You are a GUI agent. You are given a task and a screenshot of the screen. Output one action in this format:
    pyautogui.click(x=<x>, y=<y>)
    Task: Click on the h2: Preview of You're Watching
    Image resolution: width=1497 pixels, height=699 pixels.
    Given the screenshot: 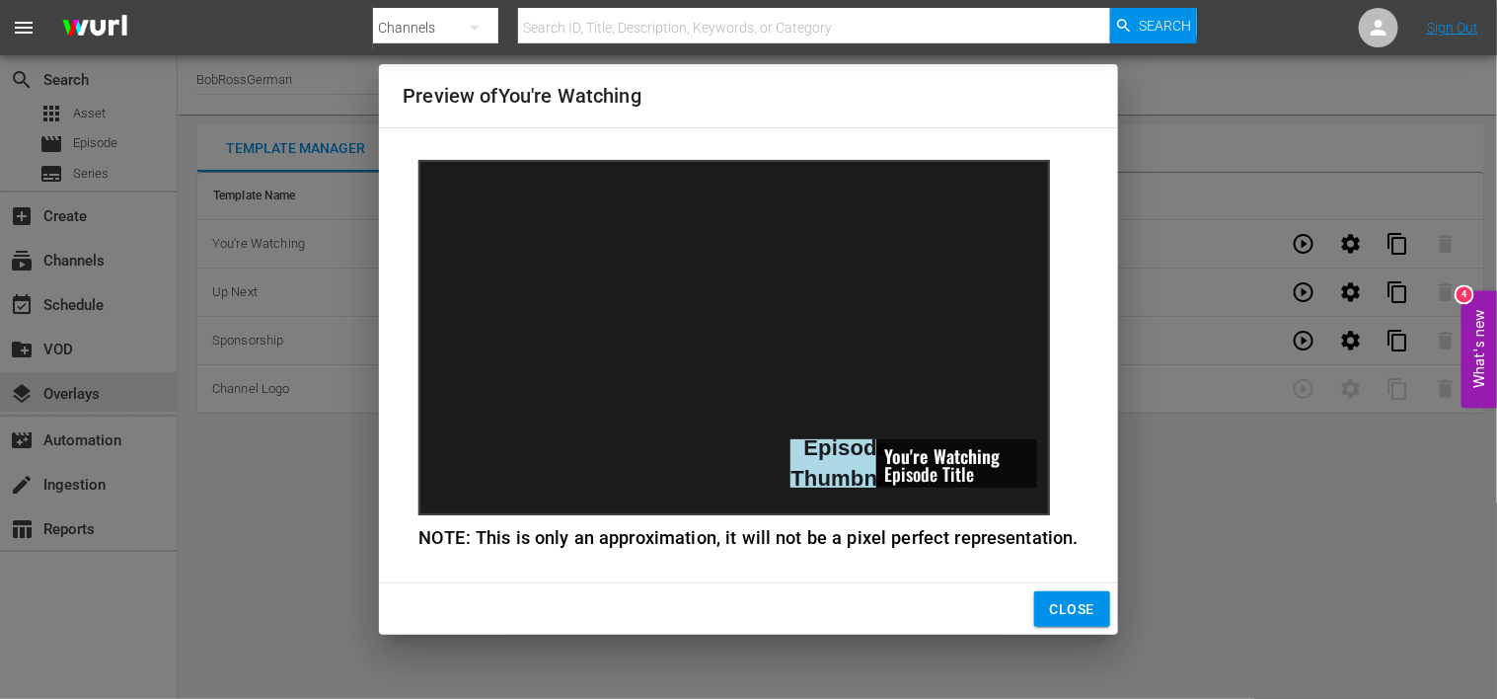 What is the action you would take?
    pyautogui.click(x=748, y=96)
    